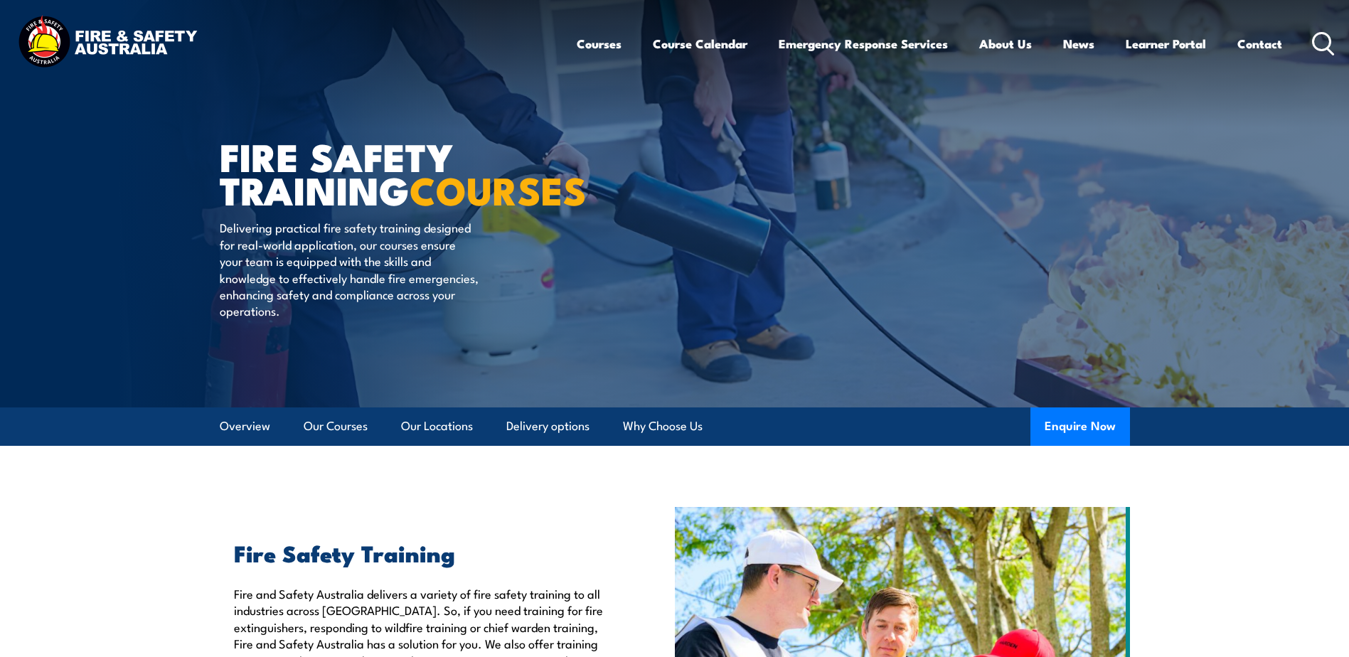 The width and height of the screenshot is (1349, 657). I want to click on strong: COURSES, so click(498, 188).